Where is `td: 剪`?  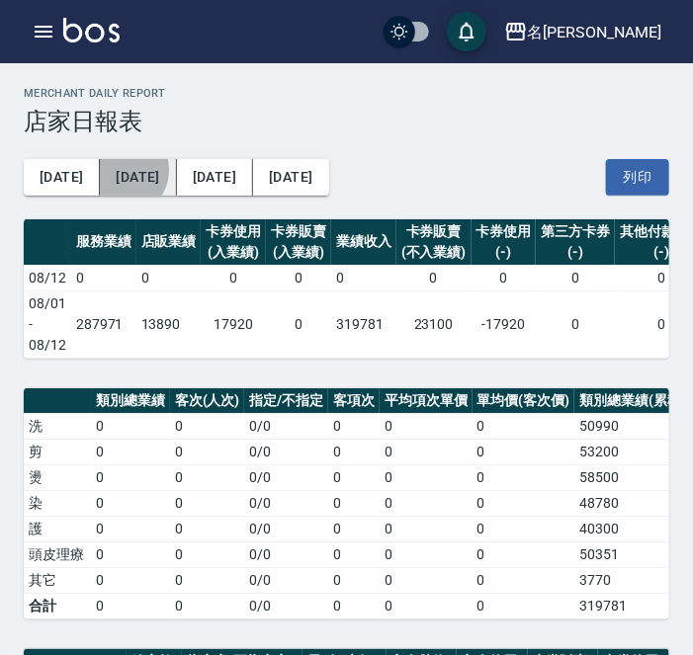
td: 剪 is located at coordinates (57, 452).